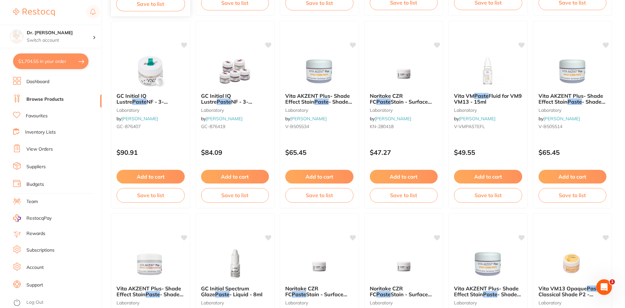  What do you see at coordinates (38, 82) in the screenshot?
I see `a: Dashboard` at bounding box center [38, 82].